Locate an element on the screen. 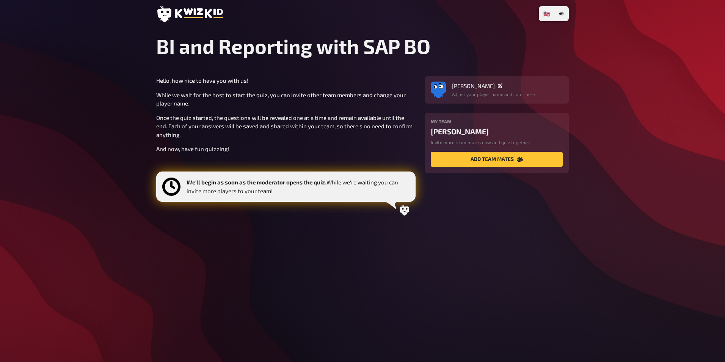 Image resolution: width=725 pixels, height=362 pixels. button: Avatar is located at coordinates (438, 90).